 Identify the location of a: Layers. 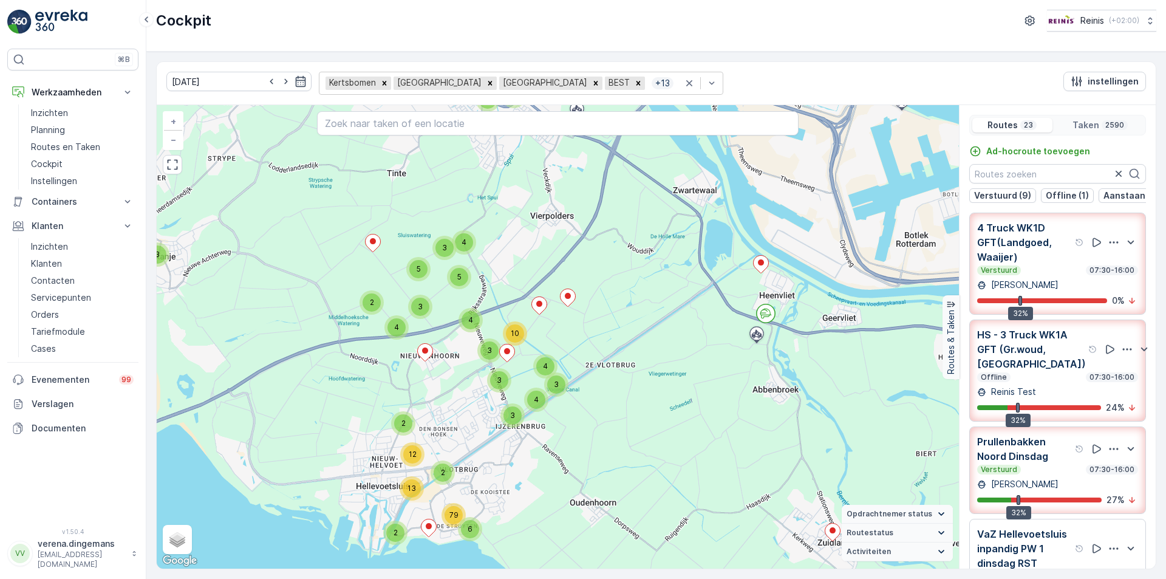
(177, 539).